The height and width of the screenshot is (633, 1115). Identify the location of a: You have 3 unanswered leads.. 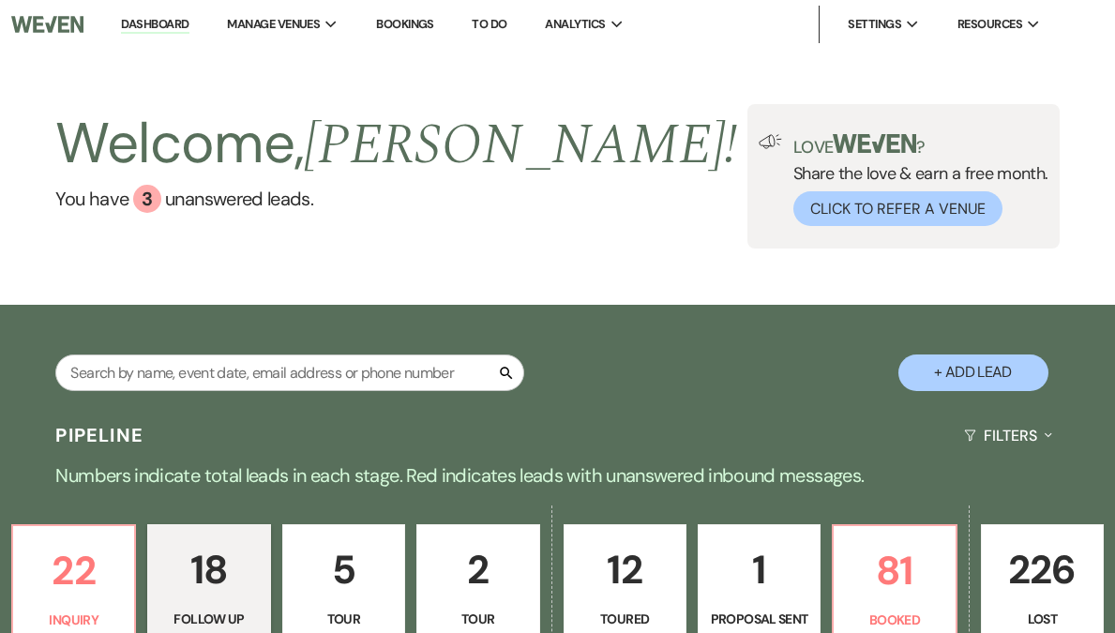
(396, 199).